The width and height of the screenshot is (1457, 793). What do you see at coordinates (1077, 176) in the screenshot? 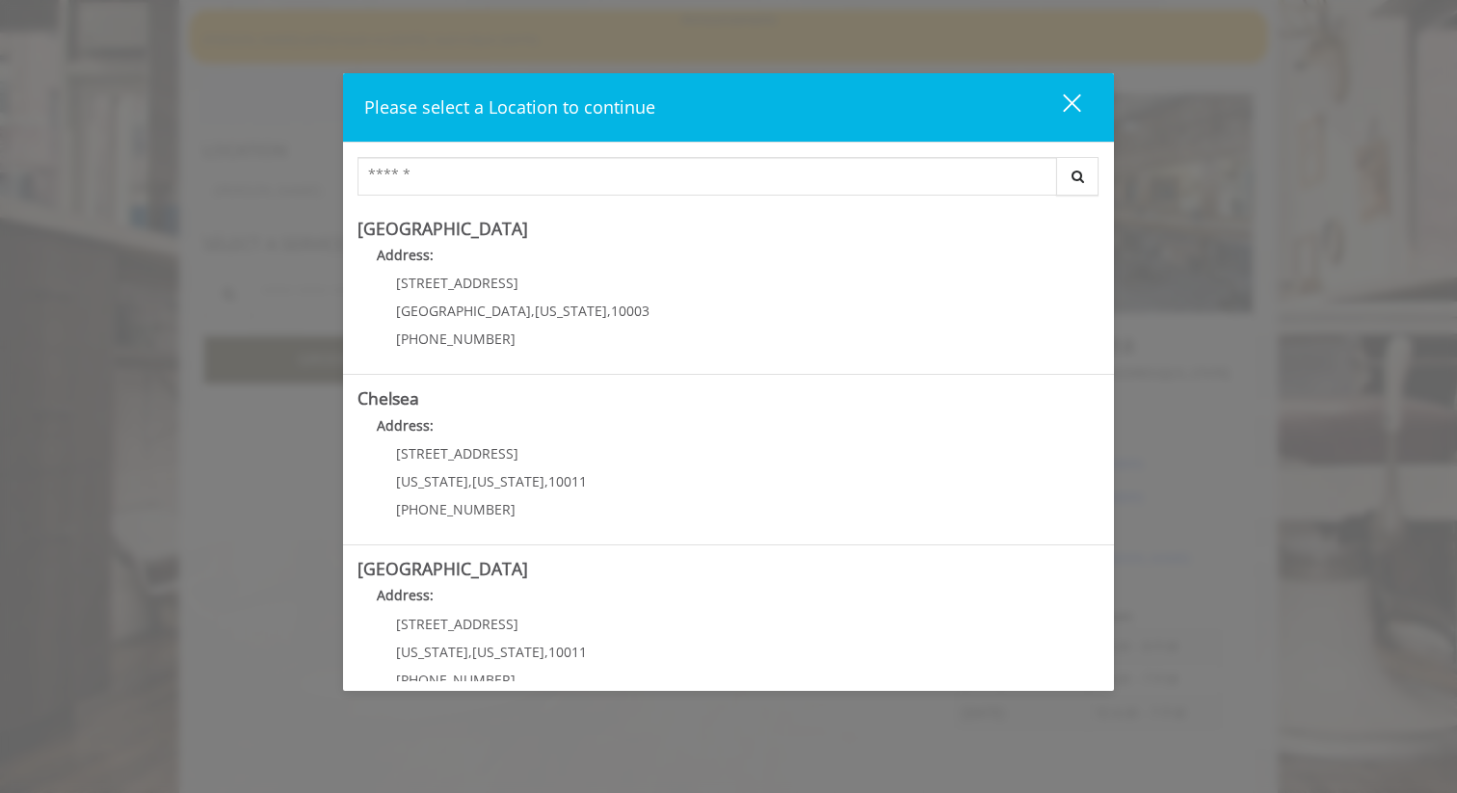
I see `i: Search button` at bounding box center [1077, 176].